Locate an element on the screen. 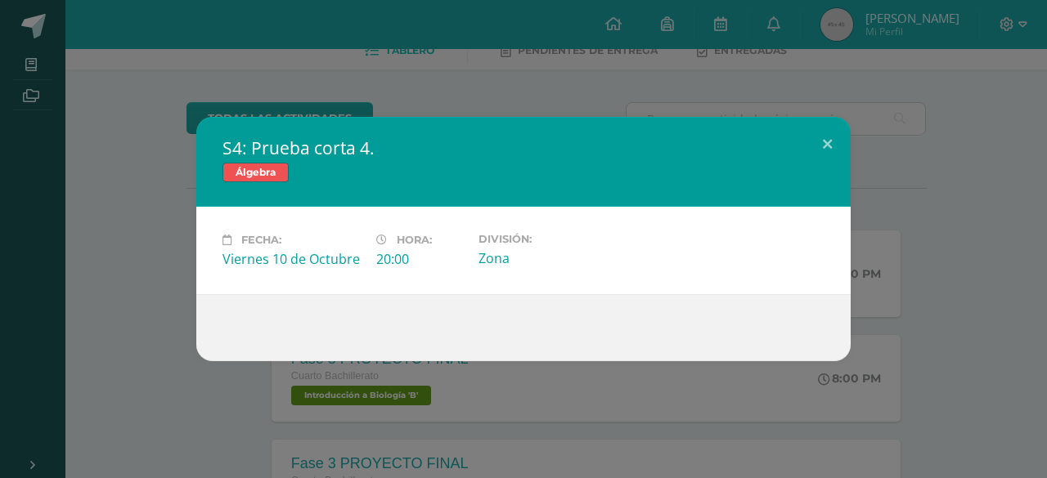 The width and height of the screenshot is (1047, 478). div: 20:00 is located at coordinates (420, 259).